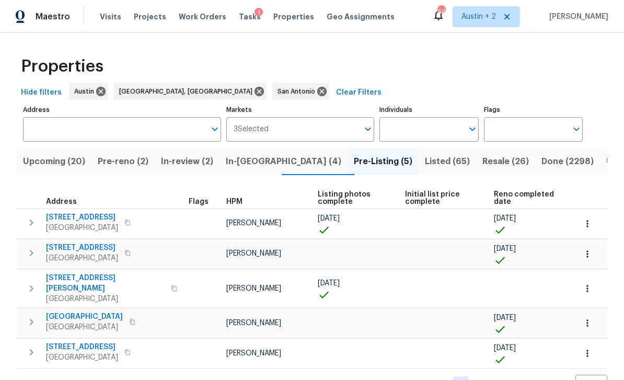  I want to click on span: Listing photos complete, so click(352, 198).